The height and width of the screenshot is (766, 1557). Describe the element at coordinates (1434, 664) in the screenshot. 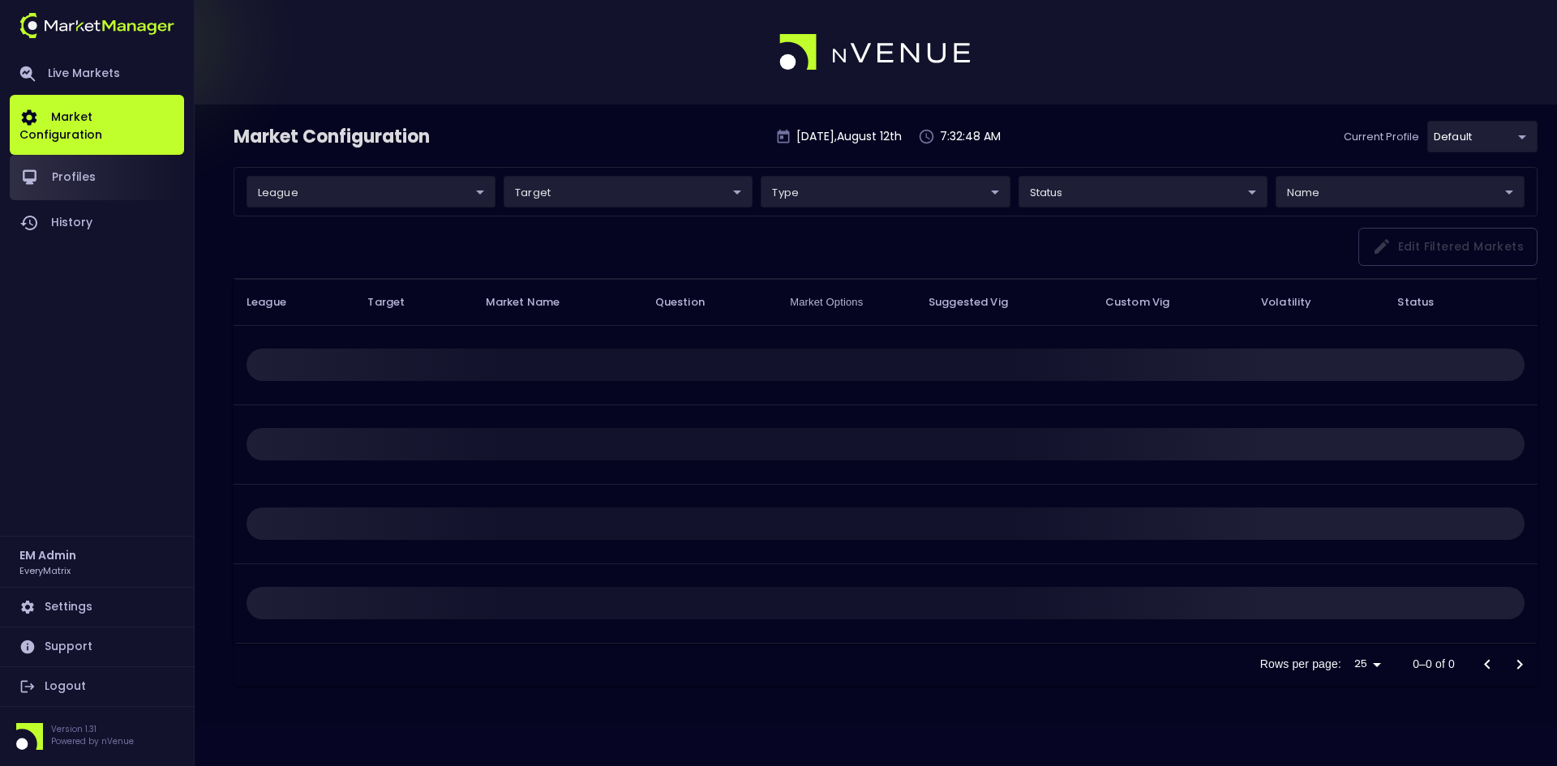

I see `p: 0–0 of 0` at that location.